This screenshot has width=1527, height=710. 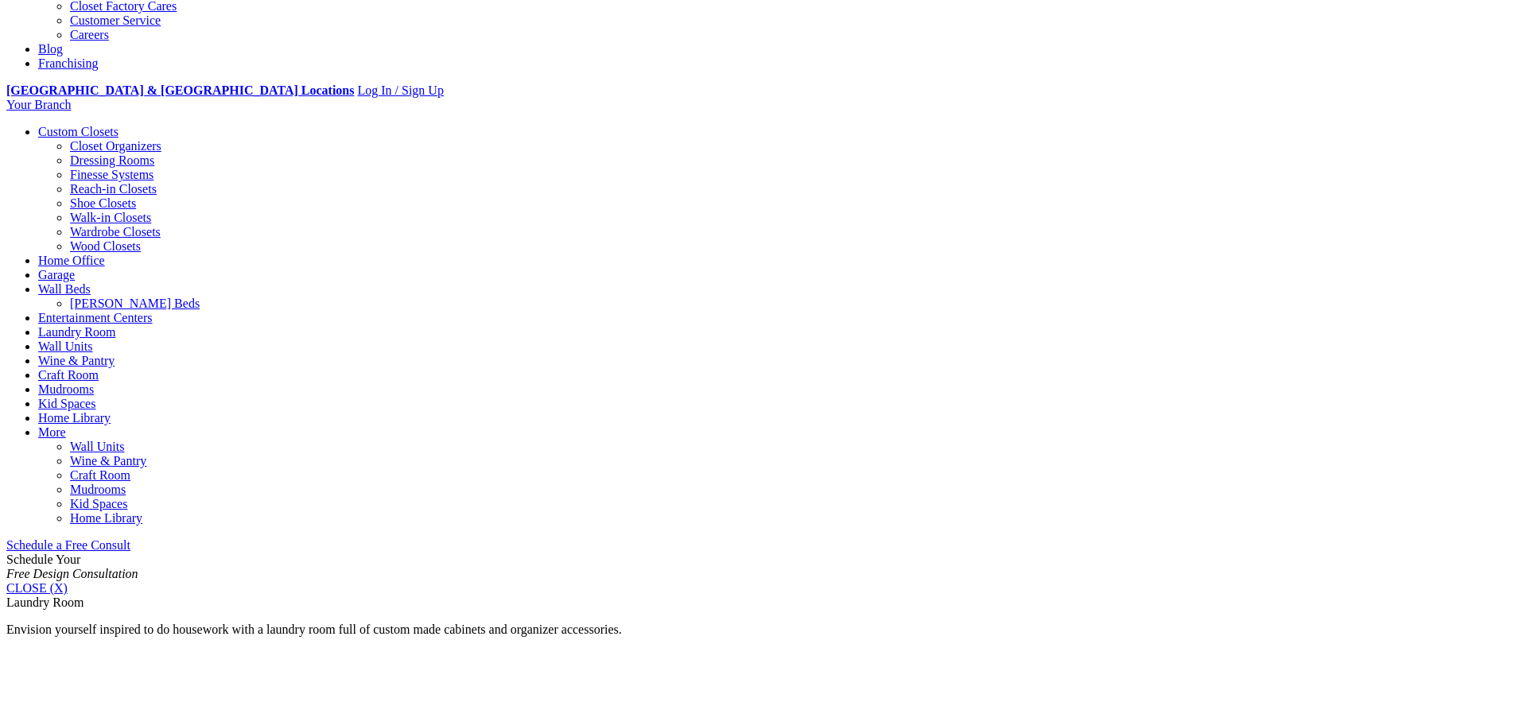 I want to click on a: Garage, so click(x=56, y=274).